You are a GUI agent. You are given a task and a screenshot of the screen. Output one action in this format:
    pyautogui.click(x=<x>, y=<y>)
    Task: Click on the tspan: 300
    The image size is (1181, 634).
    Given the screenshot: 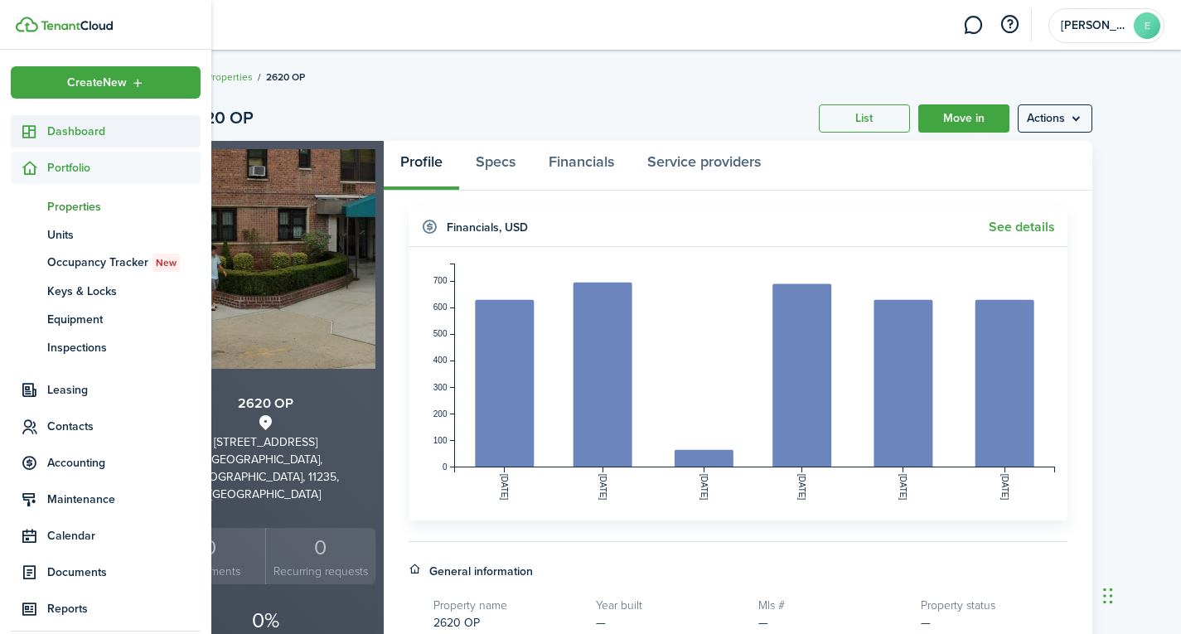 What is the action you would take?
    pyautogui.click(x=439, y=387)
    